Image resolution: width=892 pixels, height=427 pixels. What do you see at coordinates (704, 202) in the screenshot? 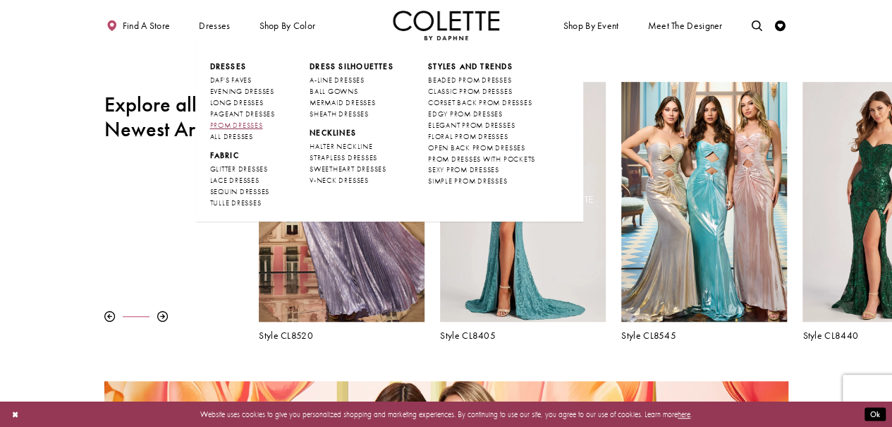
I see `a: Visit Colette by Daphne Style No. CL8545 Page` at bounding box center [704, 202].